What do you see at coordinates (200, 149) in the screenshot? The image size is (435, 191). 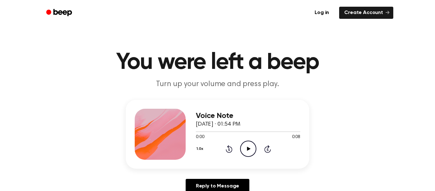 I see `button: 1.0x` at bounding box center [200, 149].